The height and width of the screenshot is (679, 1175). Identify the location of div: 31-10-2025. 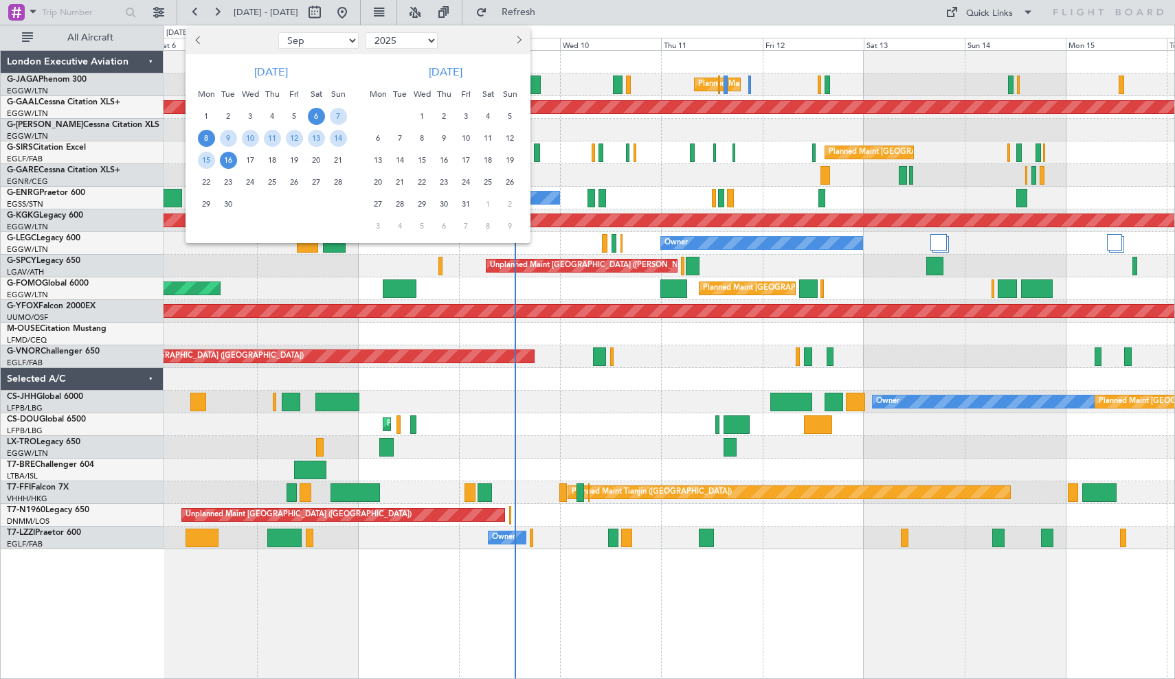
(466, 204).